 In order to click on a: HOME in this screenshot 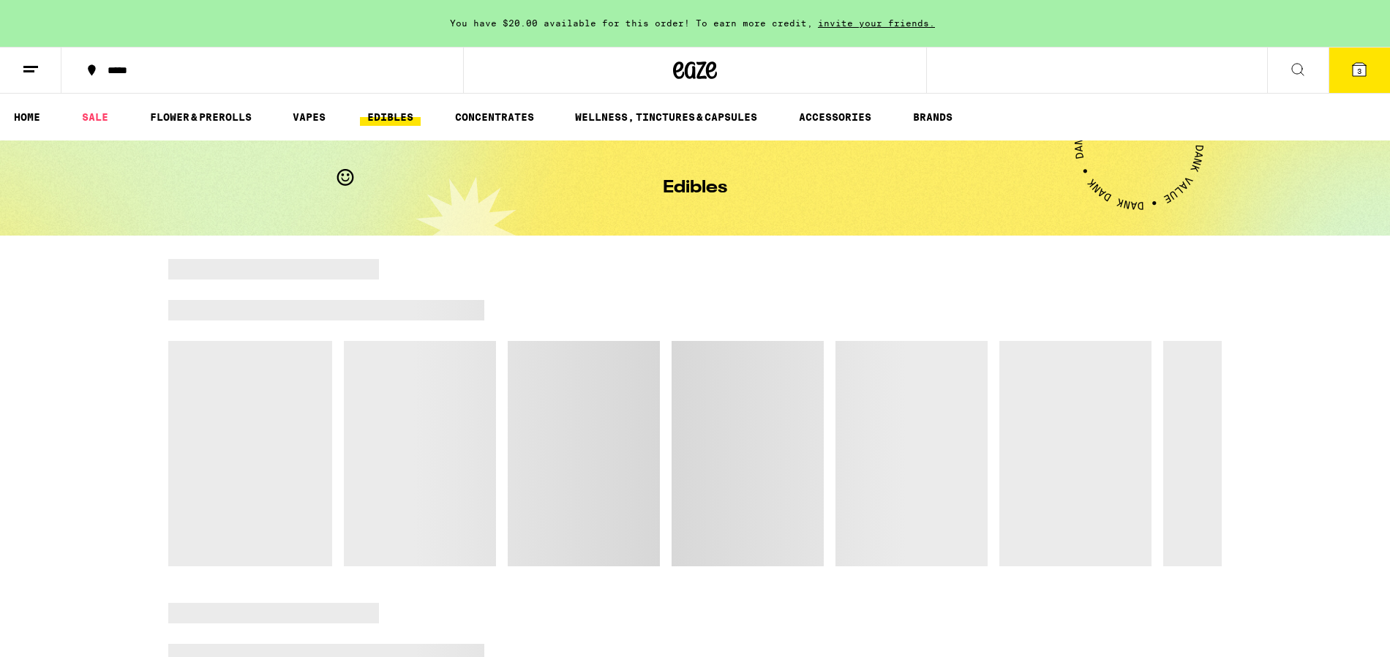, I will do `click(27, 117)`.